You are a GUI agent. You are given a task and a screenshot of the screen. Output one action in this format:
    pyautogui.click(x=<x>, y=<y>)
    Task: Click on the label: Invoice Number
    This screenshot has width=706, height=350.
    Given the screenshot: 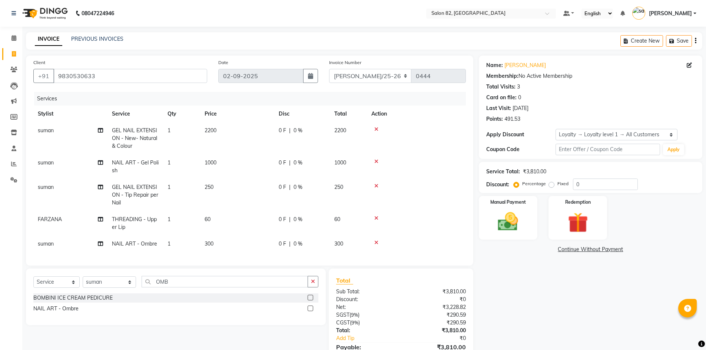 What is the action you would take?
    pyautogui.click(x=345, y=63)
    